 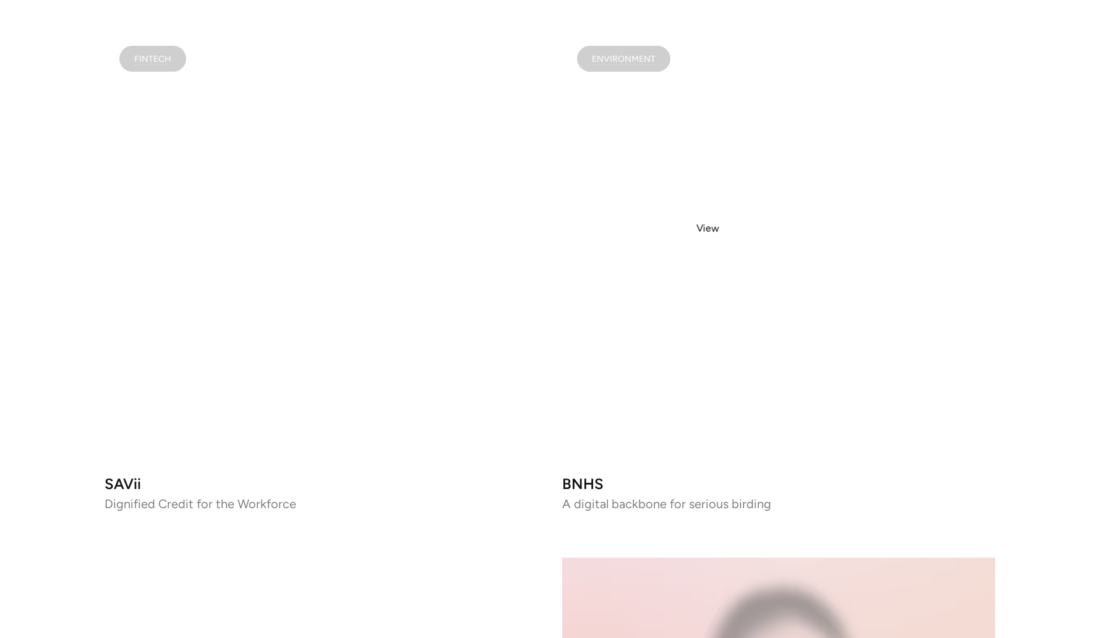 I want to click on h3: SAVii, so click(x=321, y=483).